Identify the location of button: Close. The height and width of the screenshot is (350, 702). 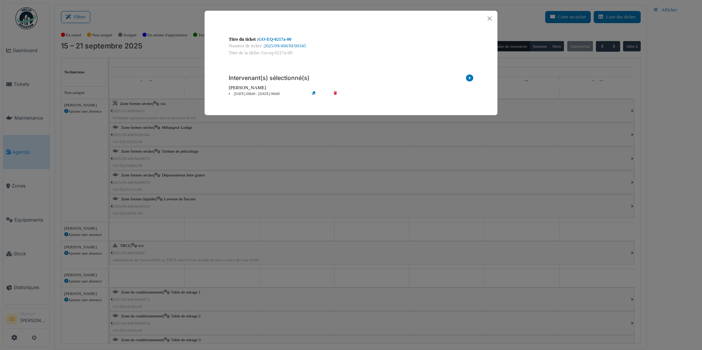
(489, 18).